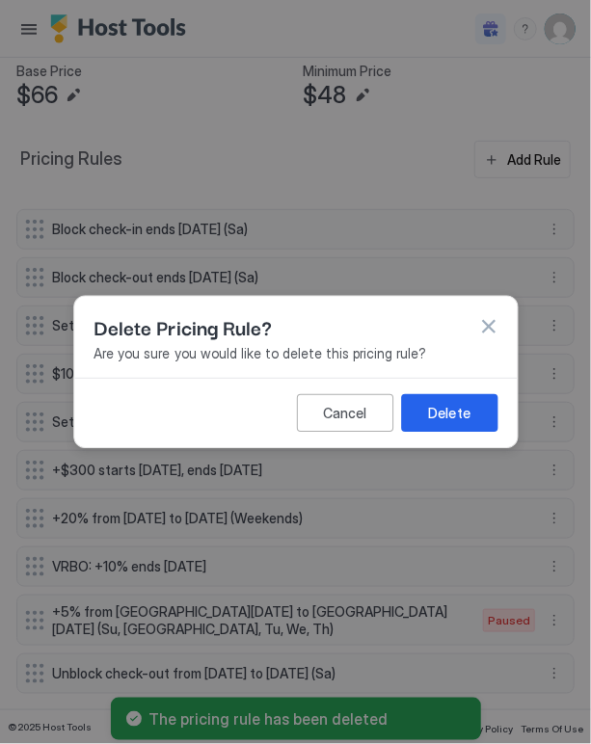  Describe the element at coordinates (448, 413) in the screenshot. I see `div: Delete` at that location.